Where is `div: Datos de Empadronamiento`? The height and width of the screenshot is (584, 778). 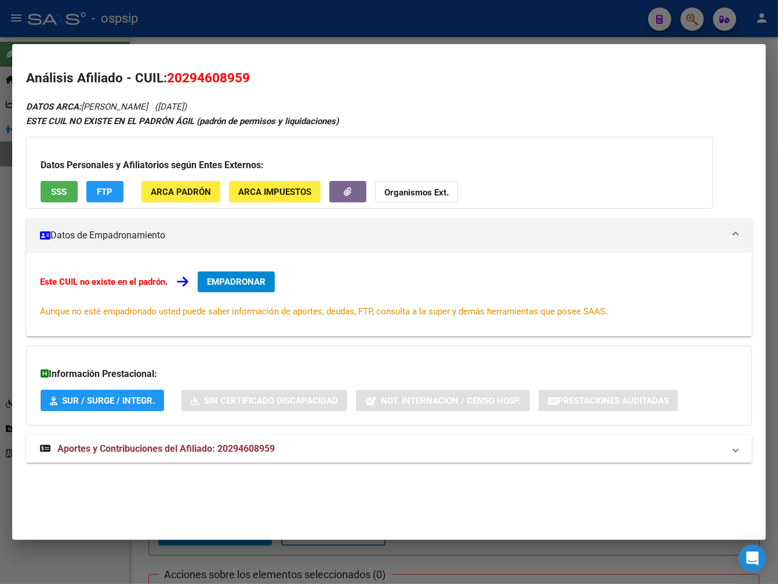
div: Datos de Empadronamiento is located at coordinates (389, 295).